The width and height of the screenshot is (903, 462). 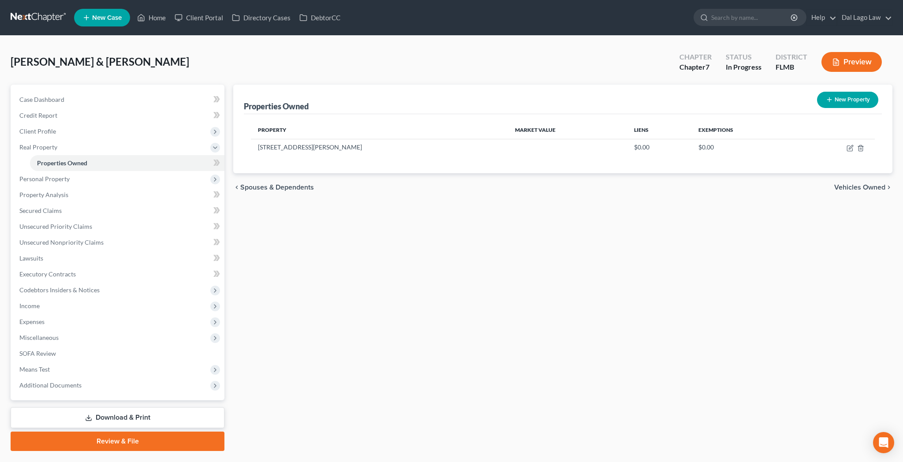 What do you see at coordinates (34, 369) in the screenshot?
I see `span: Means Test` at bounding box center [34, 369].